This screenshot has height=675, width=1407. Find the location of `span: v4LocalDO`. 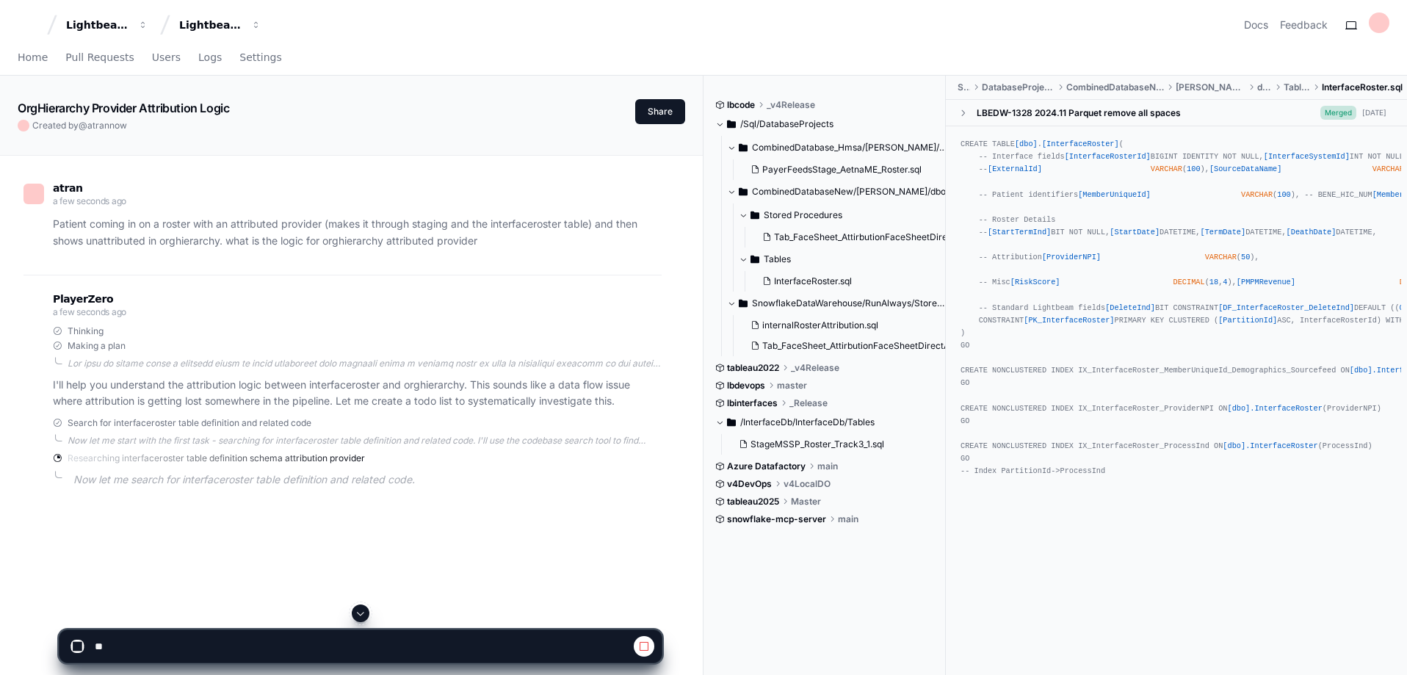

span: v4LocalDO is located at coordinates (807, 484).